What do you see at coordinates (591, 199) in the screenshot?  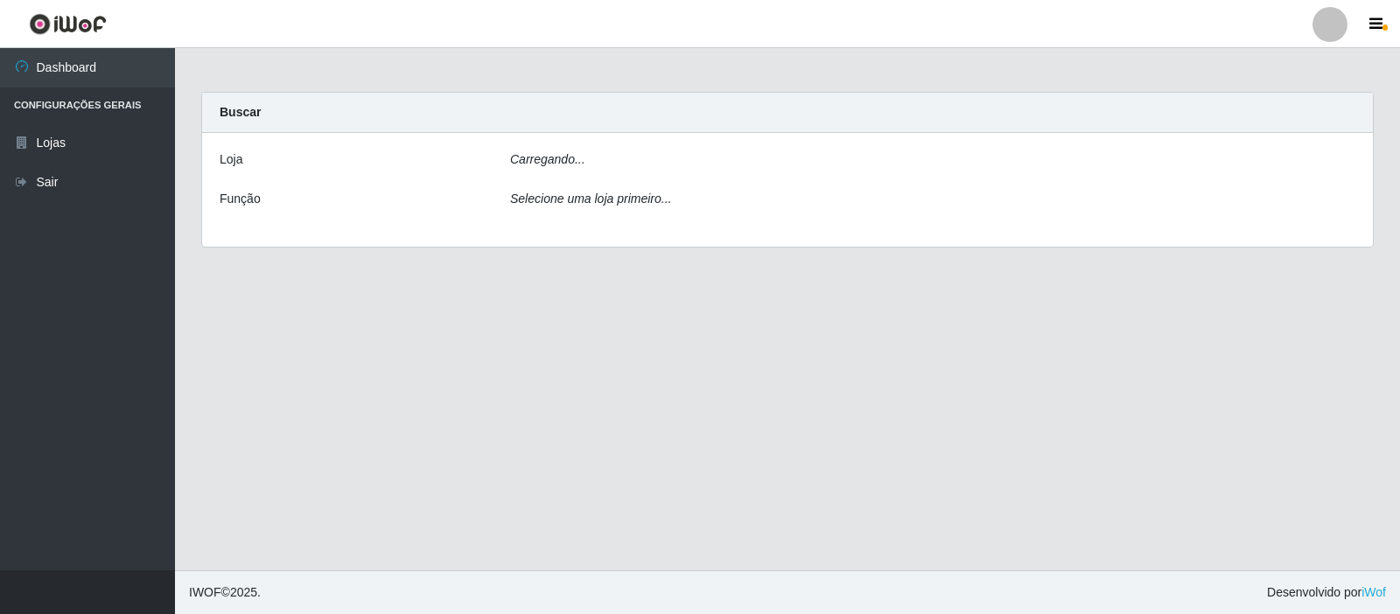 I see `i: Selecione uma loja primeiro...` at bounding box center [591, 199].